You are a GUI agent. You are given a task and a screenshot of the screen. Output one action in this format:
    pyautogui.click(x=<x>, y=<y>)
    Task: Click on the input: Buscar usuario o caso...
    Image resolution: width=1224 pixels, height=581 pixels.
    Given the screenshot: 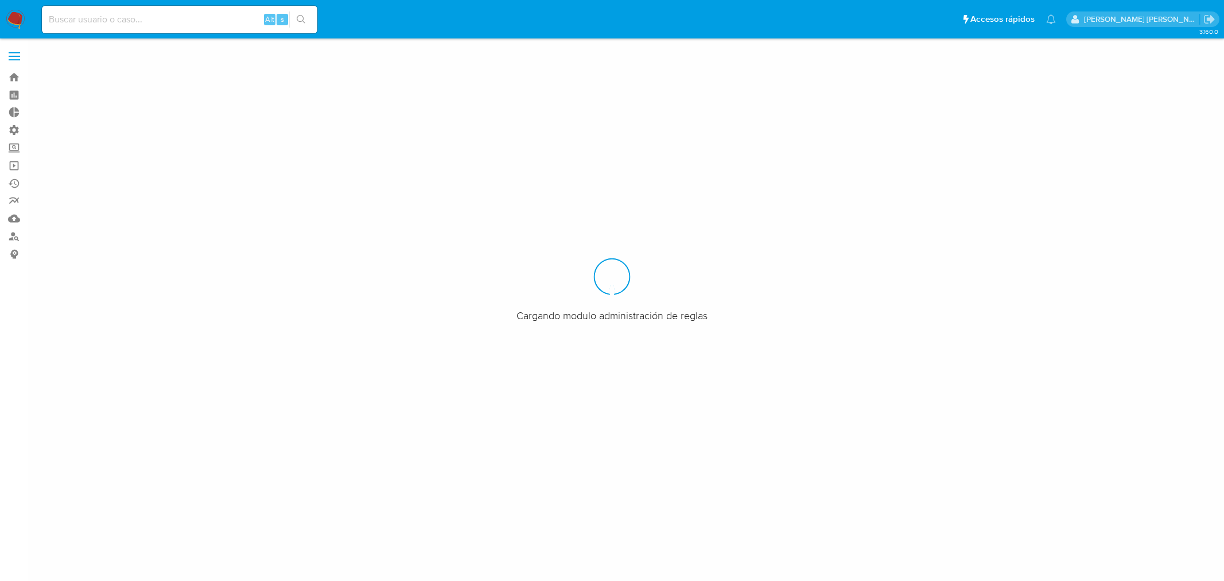 What is the action you would take?
    pyautogui.click(x=180, y=20)
    